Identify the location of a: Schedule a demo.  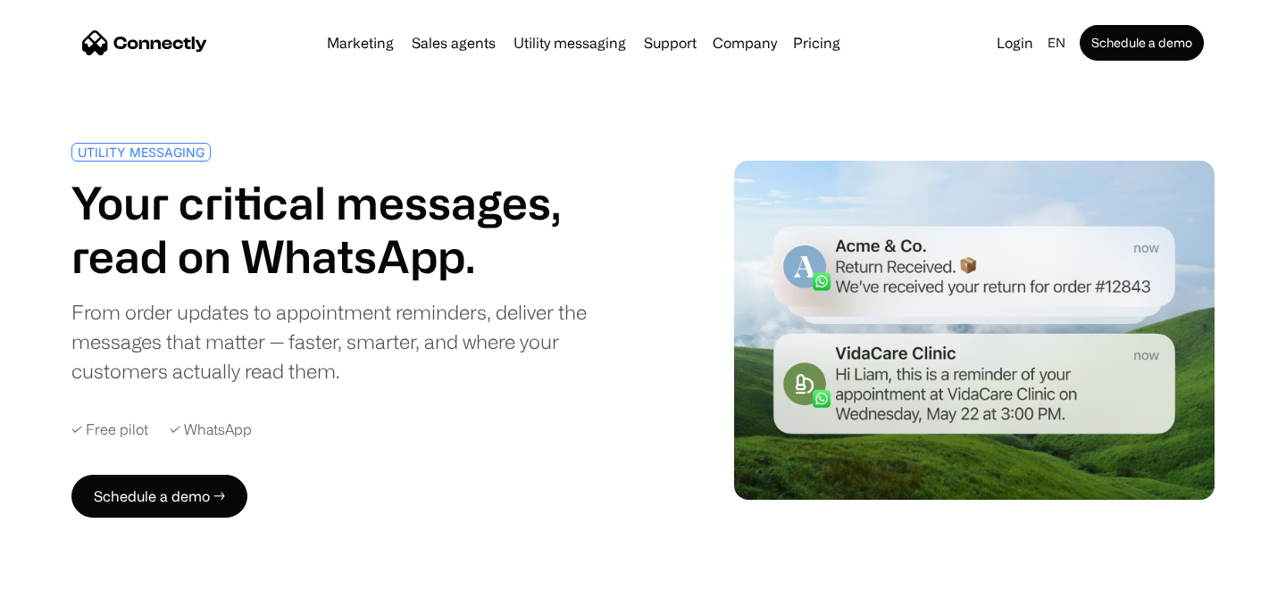
(1142, 43).